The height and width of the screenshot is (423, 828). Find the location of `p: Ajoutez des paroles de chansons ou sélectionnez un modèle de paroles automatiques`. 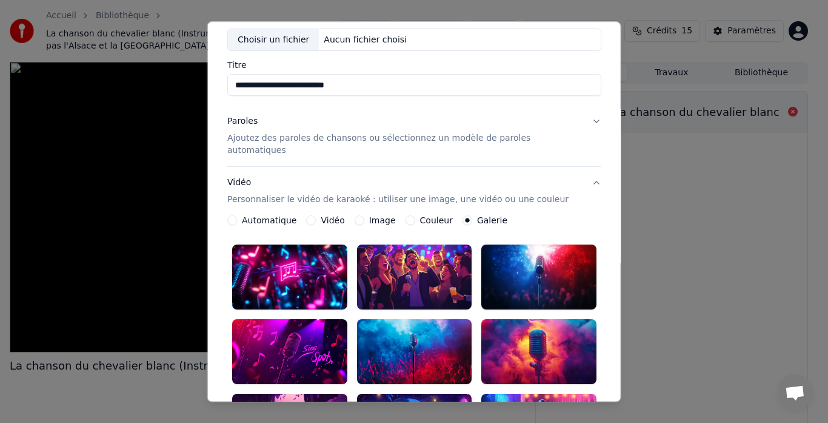

p: Ajoutez des paroles de chansons ou sélectionnez un modèle de paroles automatiques is located at coordinates (404, 145).